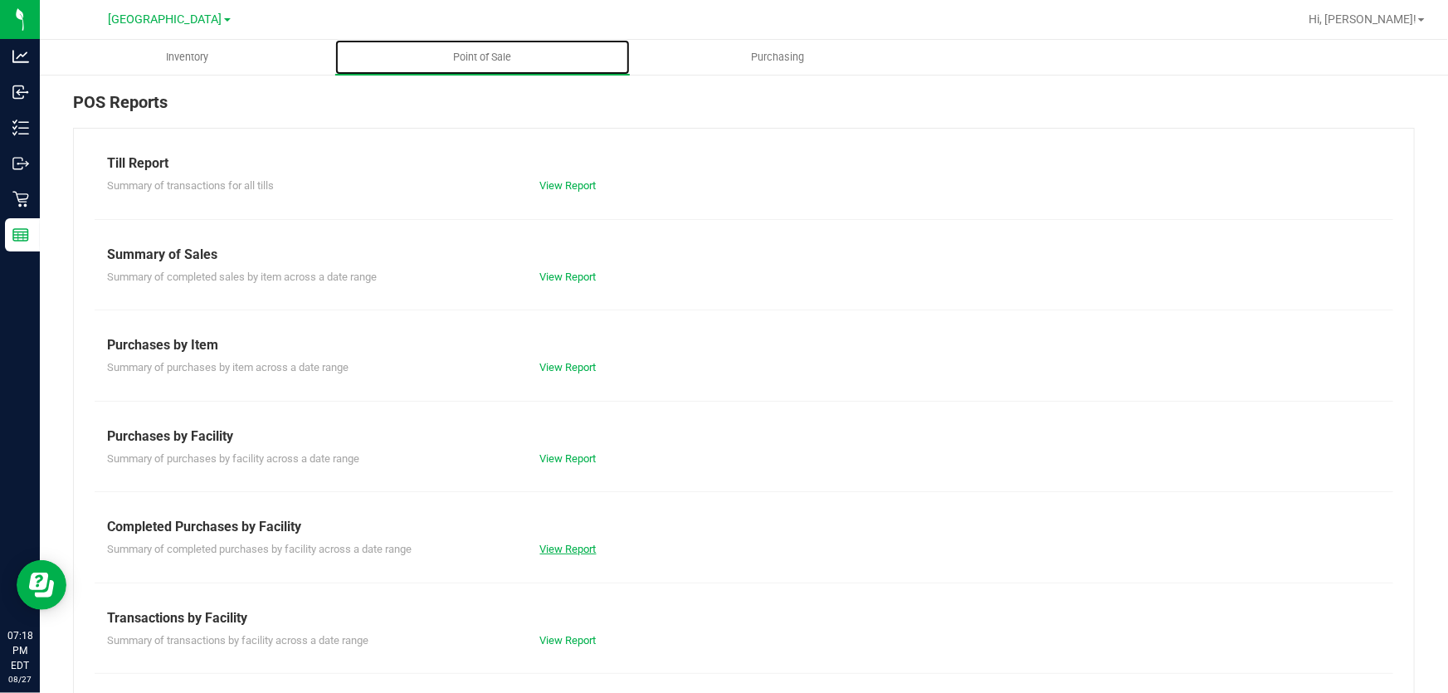  Describe the element at coordinates (241, 276) in the screenshot. I see `span: Summary of completed sales by item across a date range` at that location.